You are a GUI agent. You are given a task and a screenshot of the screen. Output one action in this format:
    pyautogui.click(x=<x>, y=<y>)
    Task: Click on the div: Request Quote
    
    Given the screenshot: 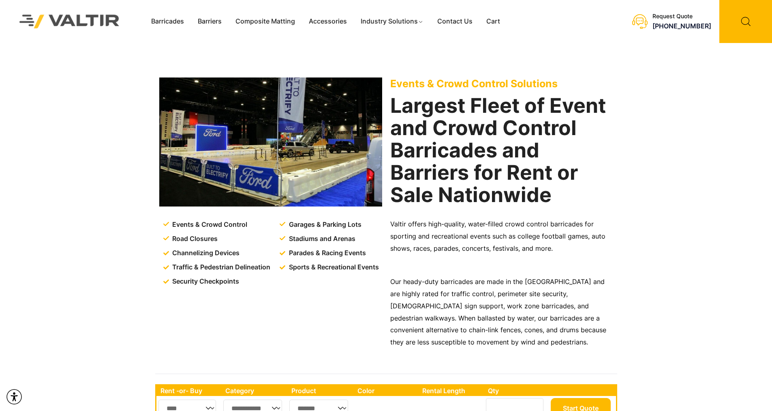 What is the action you would take?
    pyautogui.click(x=682, y=16)
    